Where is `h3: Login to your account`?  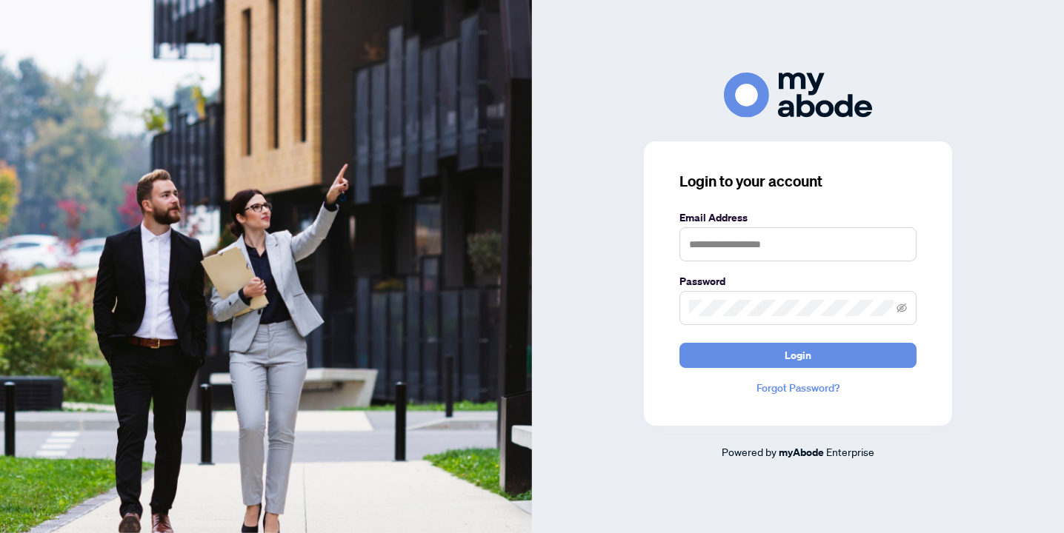
h3: Login to your account is located at coordinates (798, 181).